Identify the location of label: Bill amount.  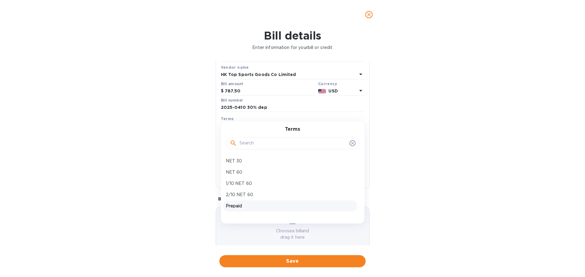
(232, 84).